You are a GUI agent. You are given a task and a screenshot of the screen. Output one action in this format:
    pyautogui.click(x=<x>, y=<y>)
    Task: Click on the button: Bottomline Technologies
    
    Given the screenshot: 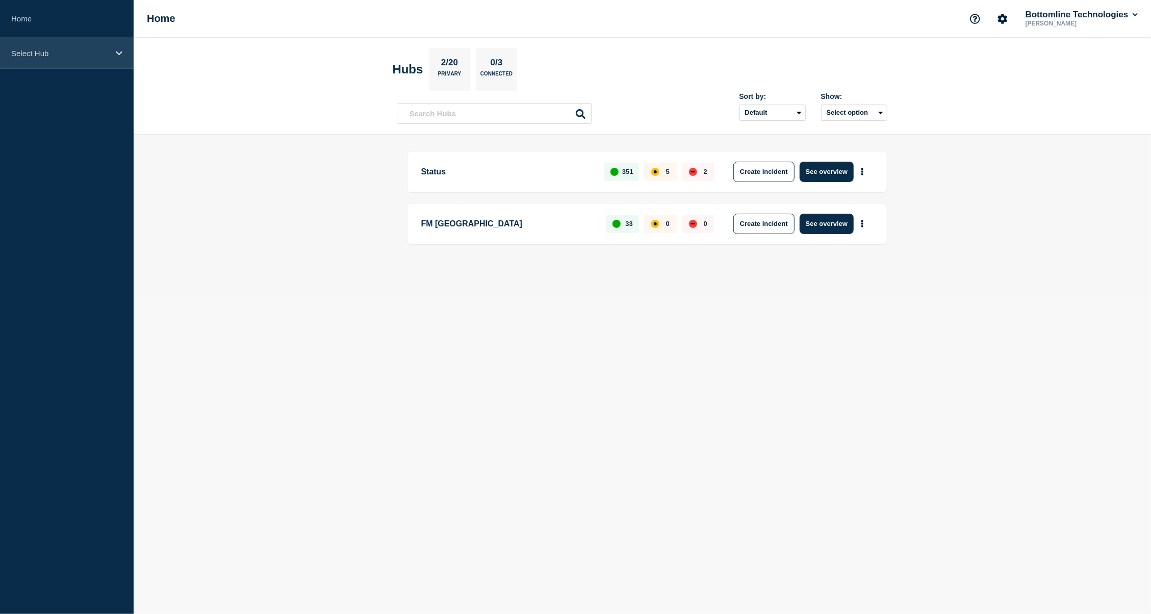 What is the action you would take?
    pyautogui.click(x=1082, y=15)
    